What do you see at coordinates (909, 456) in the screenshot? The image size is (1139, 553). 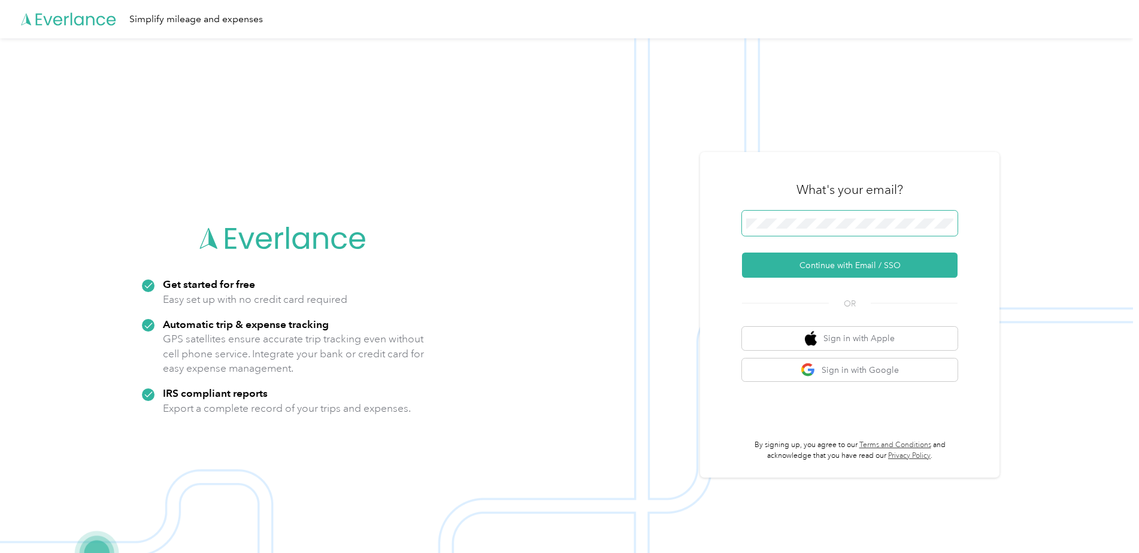 I see `a: Privacy Policy` at bounding box center [909, 456].